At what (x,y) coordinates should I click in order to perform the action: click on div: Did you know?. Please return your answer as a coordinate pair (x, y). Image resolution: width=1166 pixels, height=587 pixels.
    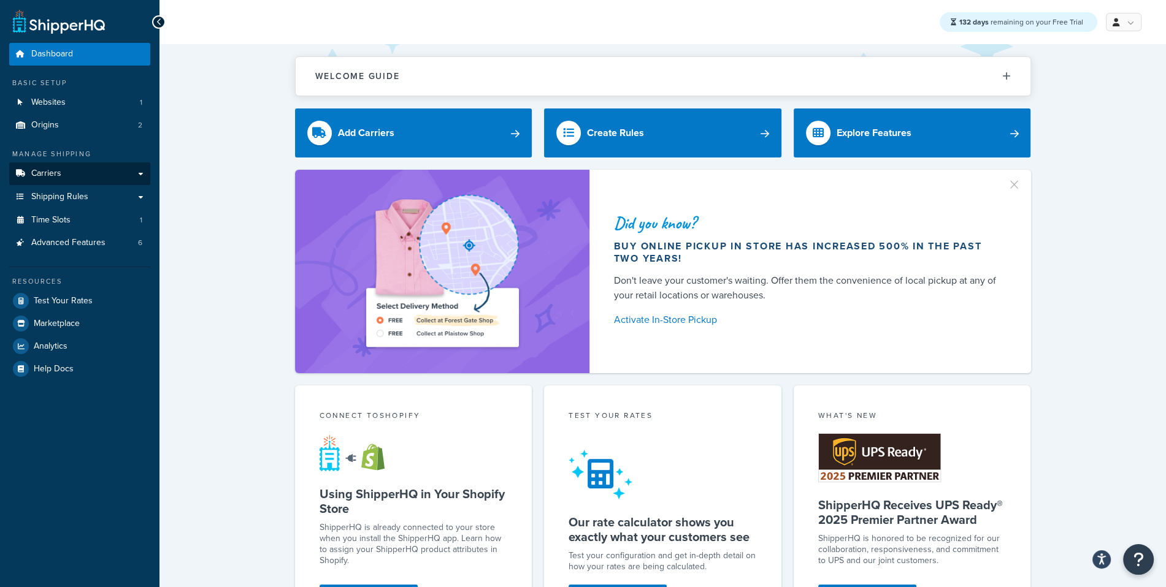
    Looking at the image, I should click on (808, 223).